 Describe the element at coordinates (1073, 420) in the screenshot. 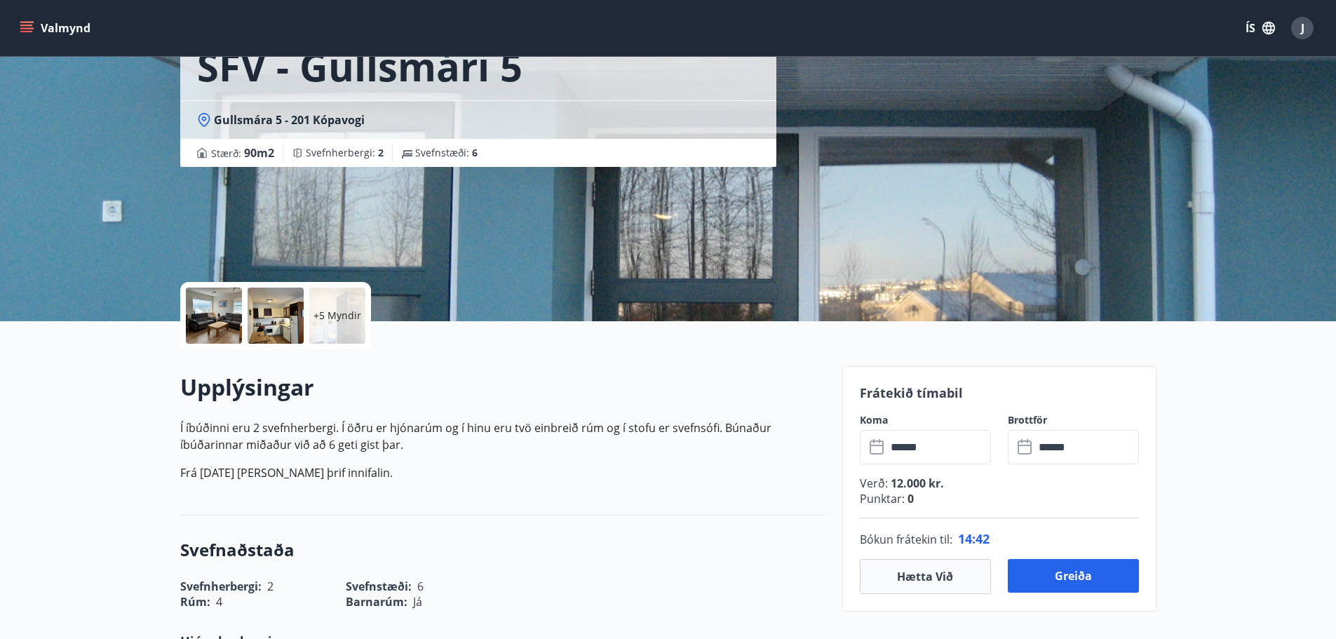

I see `label: Brottför` at that location.